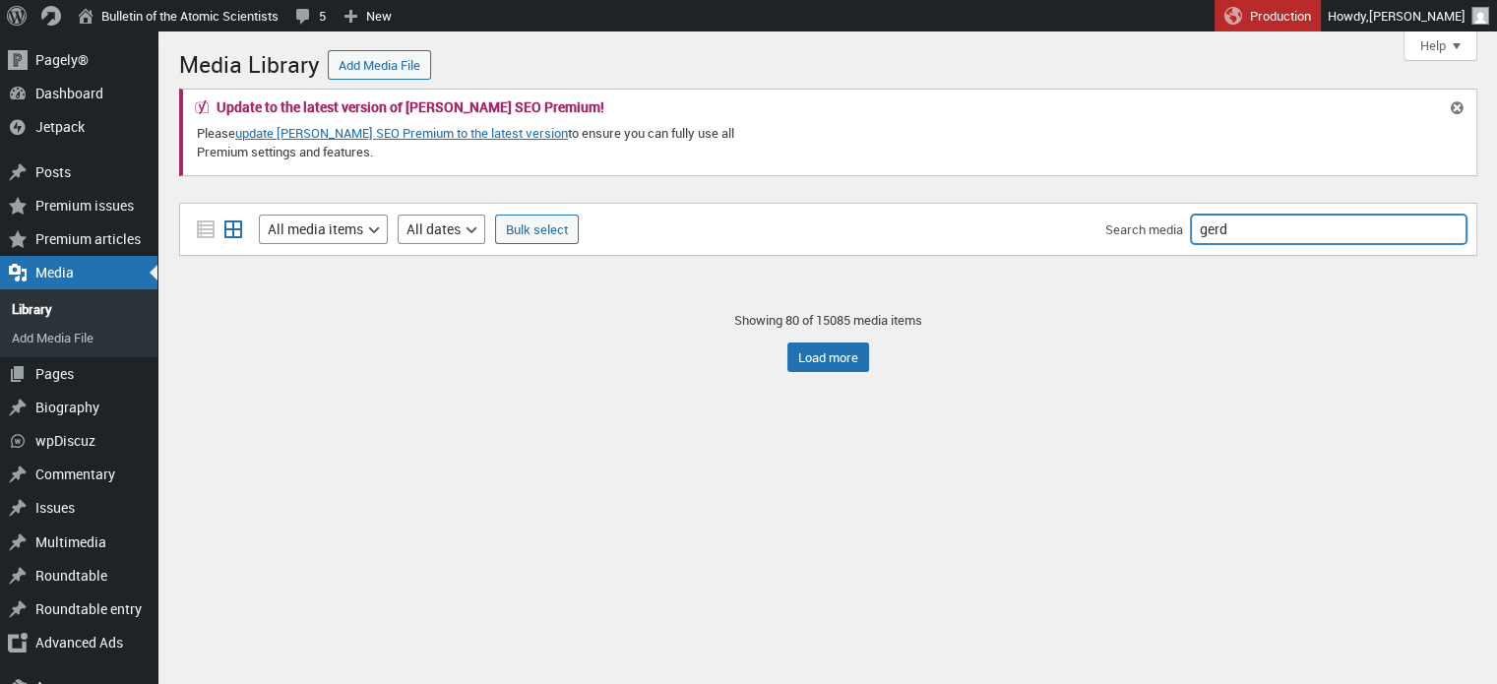 The height and width of the screenshot is (684, 1497). I want to click on label: Search media, so click(1144, 229).